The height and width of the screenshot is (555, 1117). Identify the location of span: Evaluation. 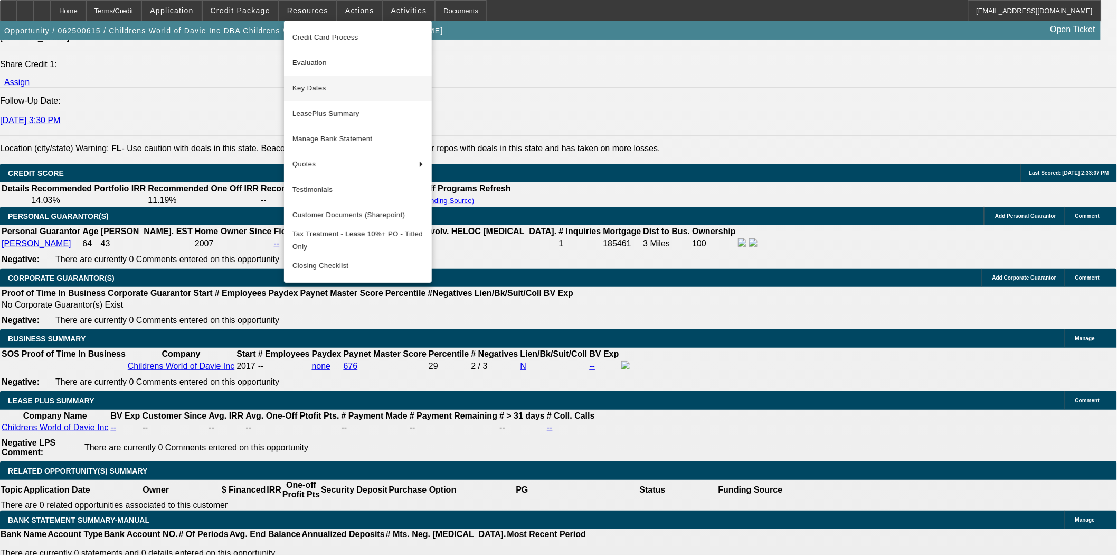
(358, 63).